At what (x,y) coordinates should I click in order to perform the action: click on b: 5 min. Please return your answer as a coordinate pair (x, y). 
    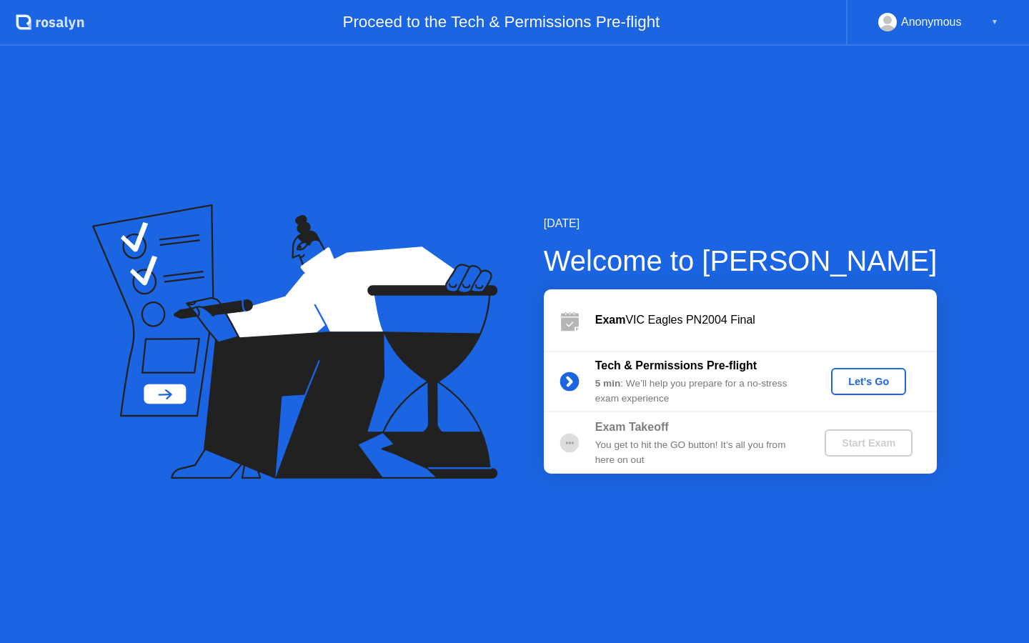
    Looking at the image, I should click on (608, 383).